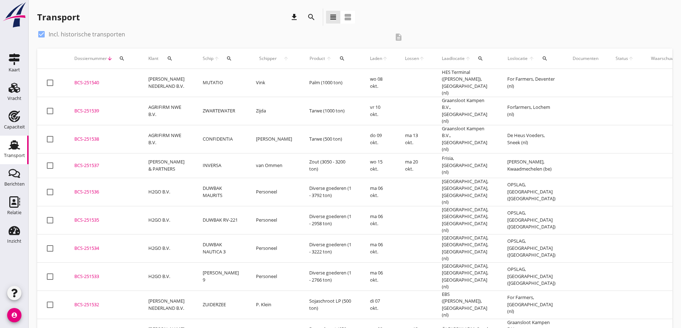 The image size is (681, 328). I want to click on span: Dossiernummer, so click(90, 59).